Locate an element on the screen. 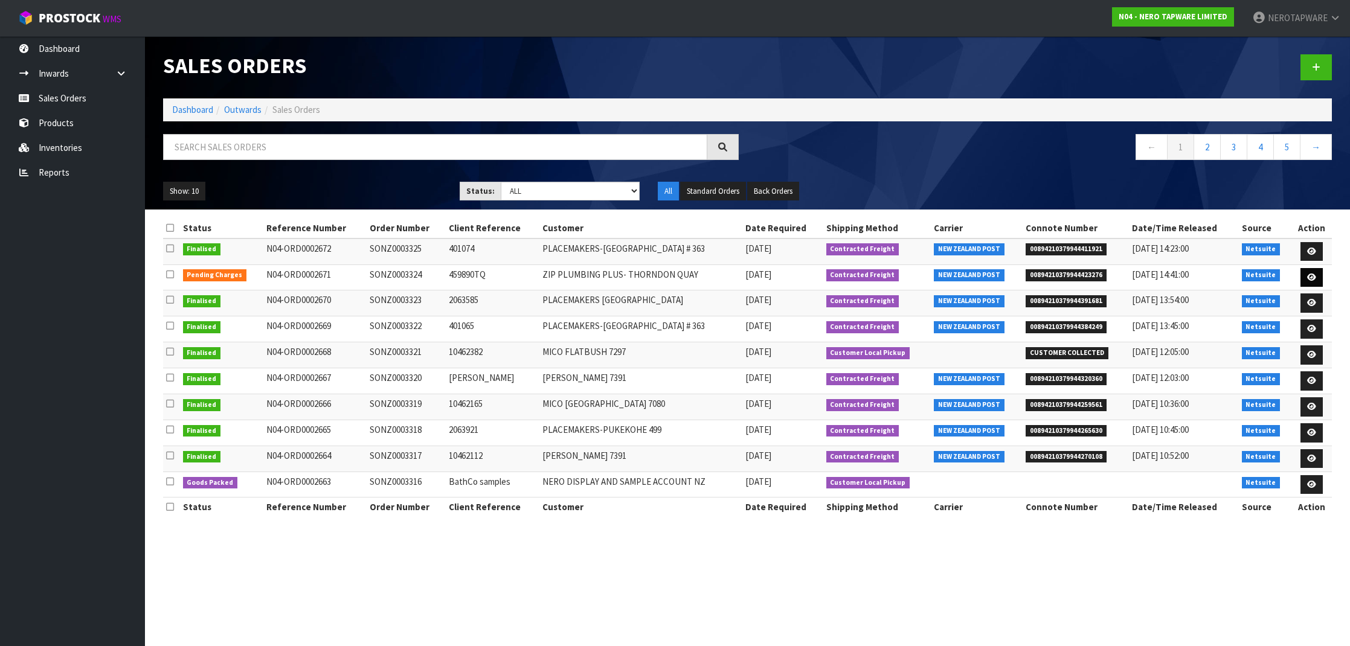  button: Standard Orders is located at coordinates (713, 191).